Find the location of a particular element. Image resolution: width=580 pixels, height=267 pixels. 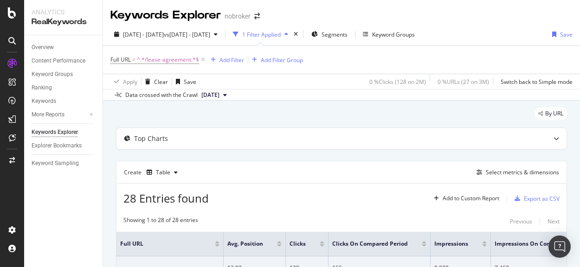

div: Keywords is located at coordinates (44, 101).